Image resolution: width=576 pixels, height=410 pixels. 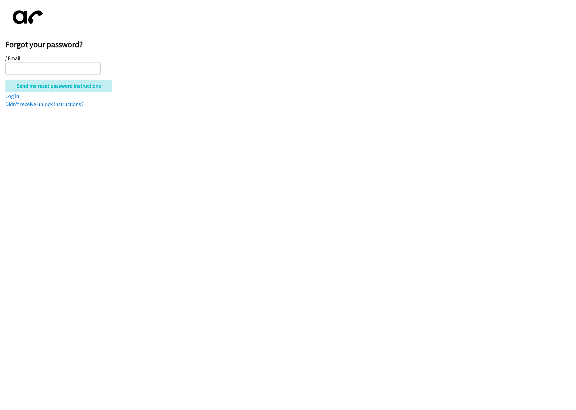 I want to click on a: Didn't receive unlock instructions?, so click(x=44, y=104).